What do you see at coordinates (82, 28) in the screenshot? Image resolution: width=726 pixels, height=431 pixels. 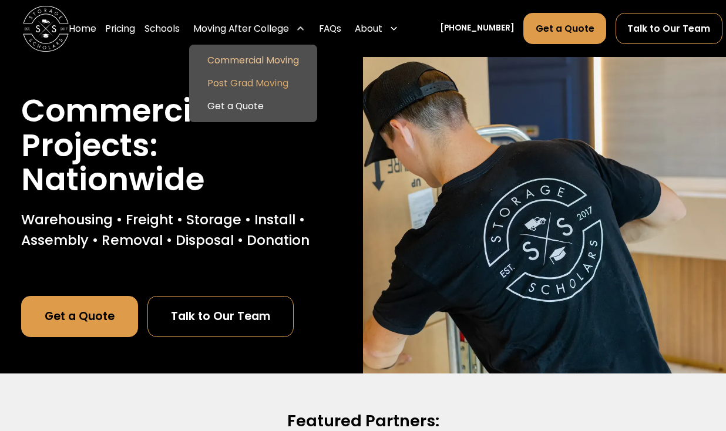 I see `a: Home` at bounding box center [82, 28].